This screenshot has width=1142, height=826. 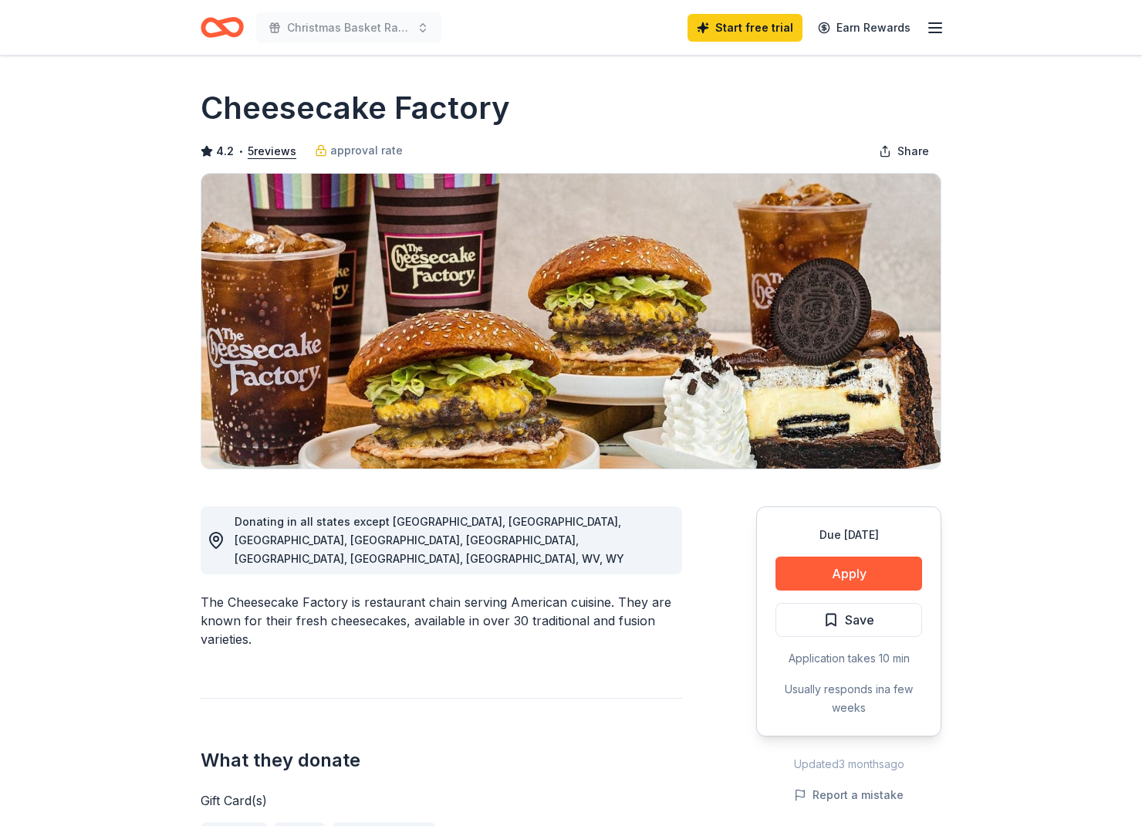 I want to click on span: Save, so click(x=860, y=620).